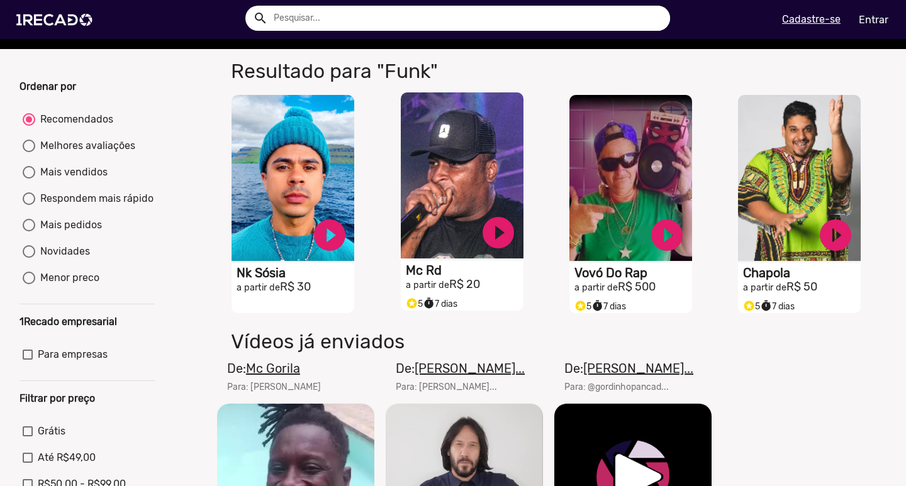 Image resolution: width=906 pixels, height=486 pixels. Describe the element at coordinates (259, 17) in the screenshot. I see `button: Example home icon` at that location.